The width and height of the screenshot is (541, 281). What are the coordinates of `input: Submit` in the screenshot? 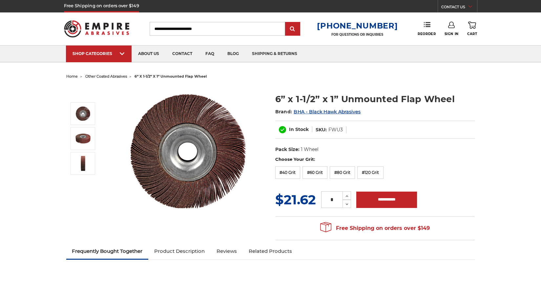 It's located at (293, 29).